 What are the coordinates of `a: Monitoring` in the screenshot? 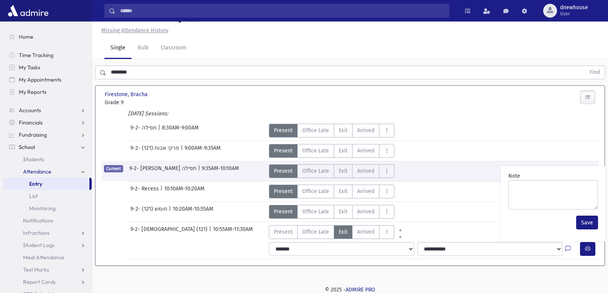 It's located at (47, 209).